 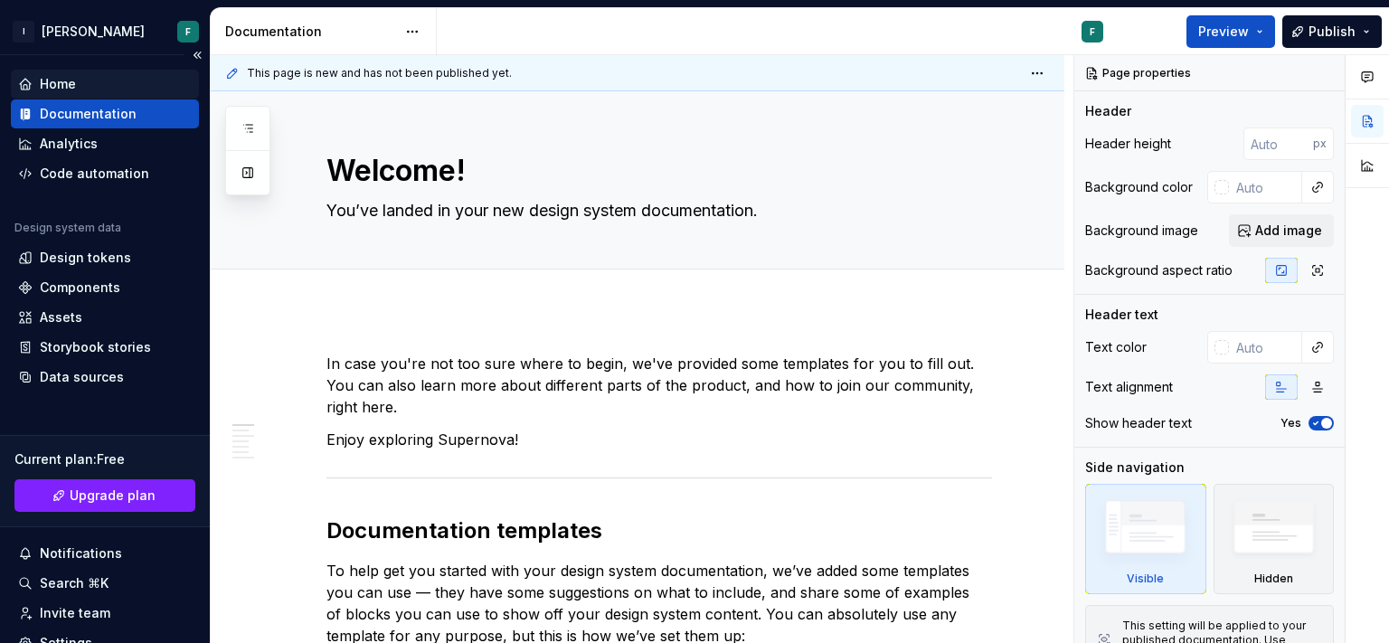 What do you see at coordinates (80, 553) in the screenshot?
I see `div: Notifications` at bounding box center [80, 553].